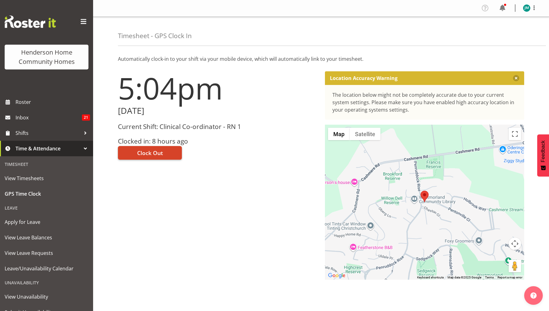  I want to click on span: 21, so click(86, 118).